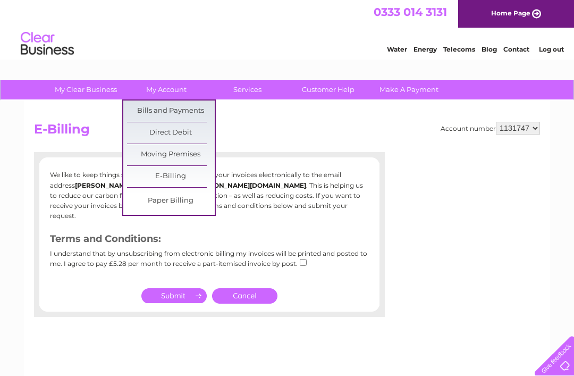  What do you see at coordinates (410, 12) in the screenshot?
I see `span: 0333 014 3131` at bounding box center [410, 12].